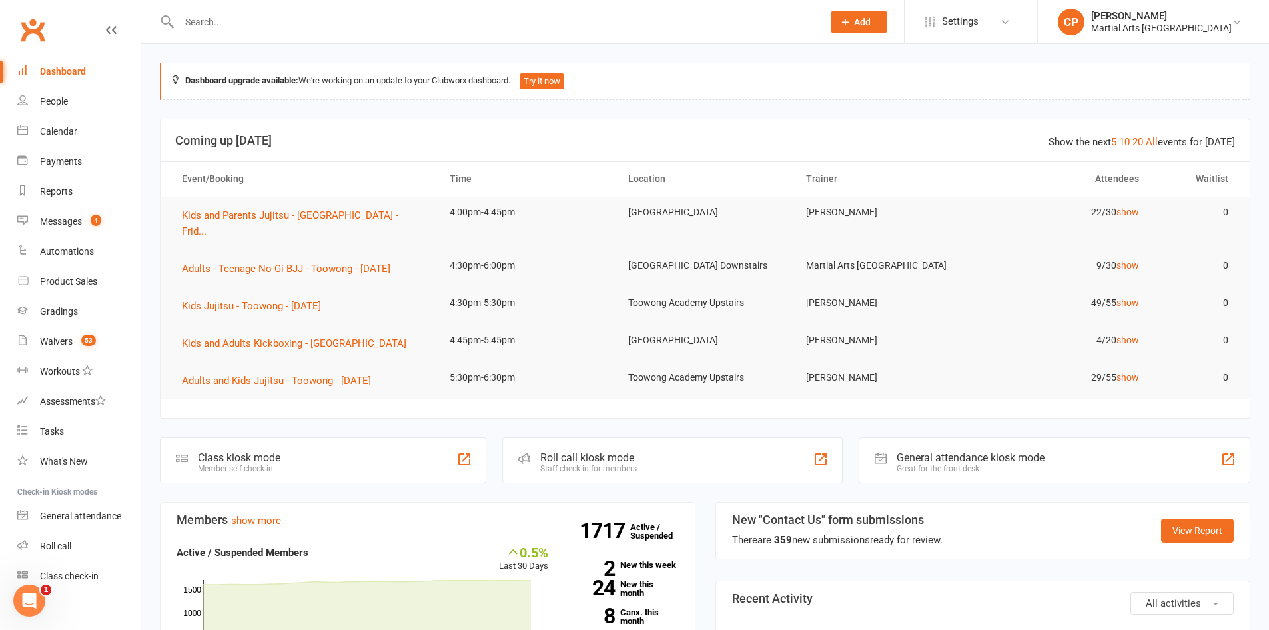  I want to click on div: Roll call, so click(55, 546).